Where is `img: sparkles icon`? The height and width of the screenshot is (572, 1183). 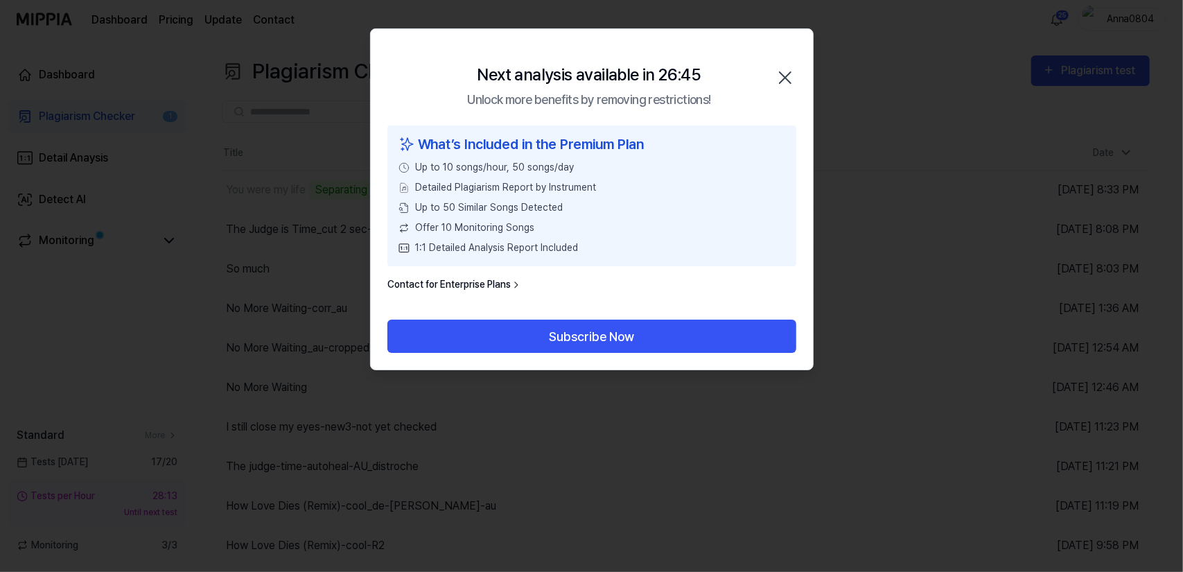
img: sparkles icon is located at coordinates (407, 144).